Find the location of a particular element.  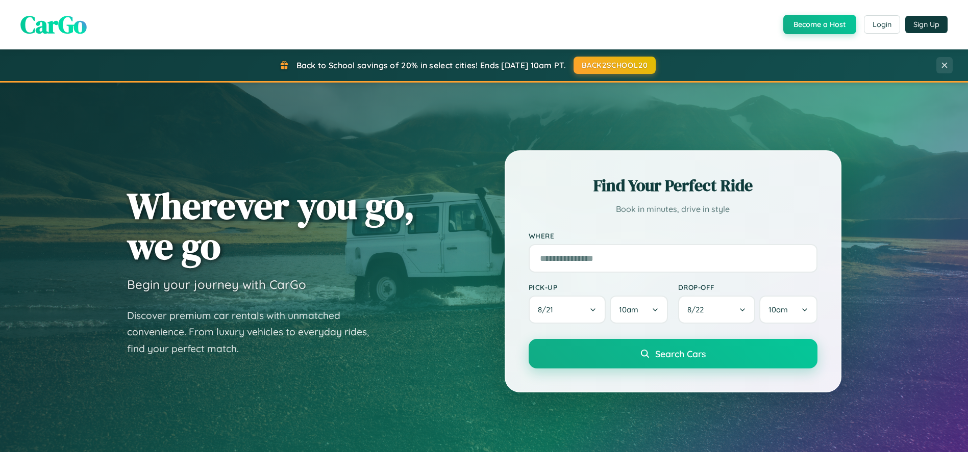

h2: Find Your Perfect Ride is located at coordinates (673, 186).